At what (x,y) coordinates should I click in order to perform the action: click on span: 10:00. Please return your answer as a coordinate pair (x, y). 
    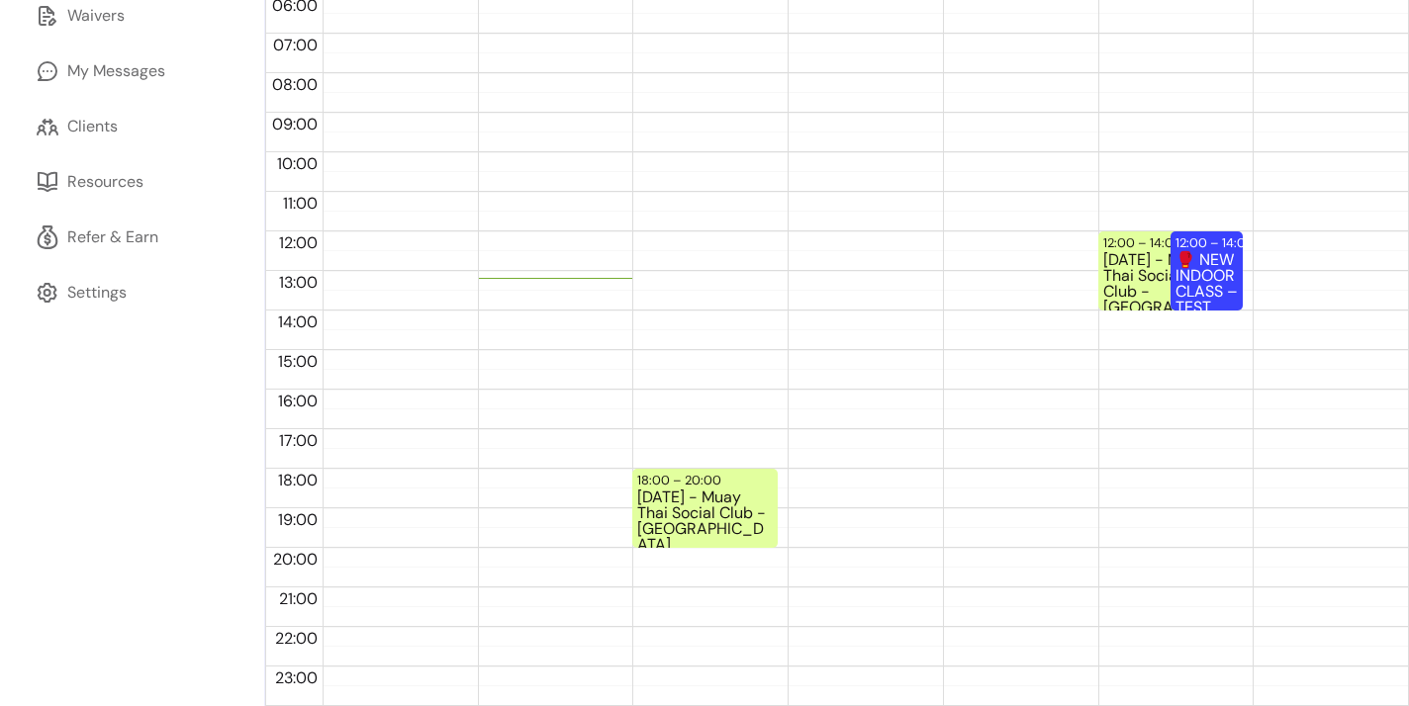
    Looking at the image, I should click on (297, 163).